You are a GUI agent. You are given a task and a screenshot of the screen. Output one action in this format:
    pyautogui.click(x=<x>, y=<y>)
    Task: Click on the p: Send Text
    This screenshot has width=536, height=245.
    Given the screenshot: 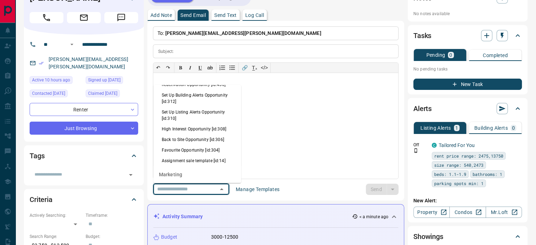 What is the action you would take?
    pyautogui.click(x=226, y=15)
    